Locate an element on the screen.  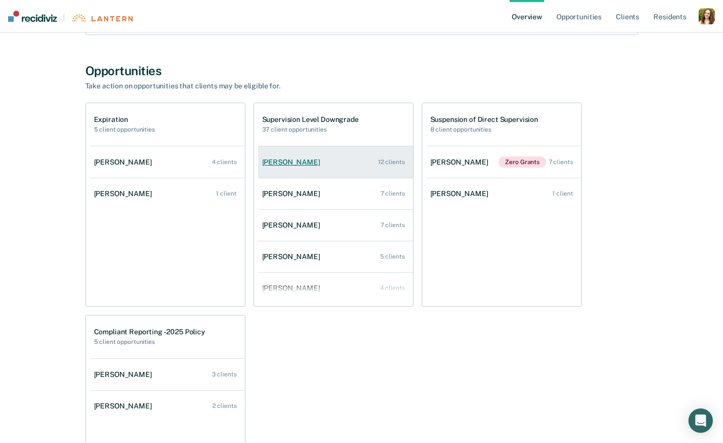
span: Zero Grants is located at coordinates (522, 162).